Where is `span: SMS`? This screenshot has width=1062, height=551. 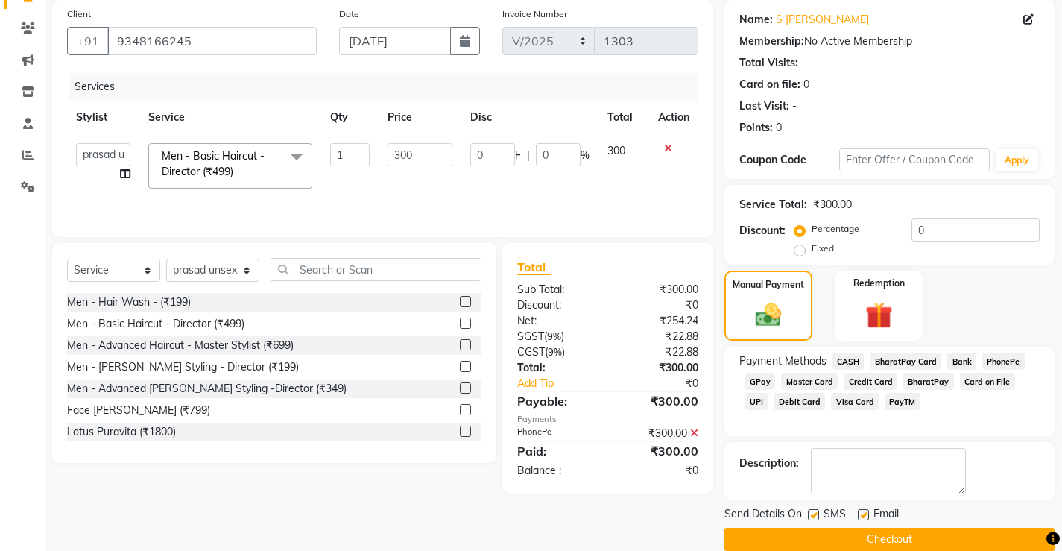 span: SMS is located at coordinates (834, 515).